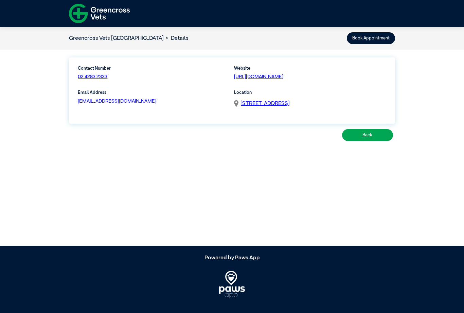  I want to click on a: 02 4283 2333, so click(92, 77).